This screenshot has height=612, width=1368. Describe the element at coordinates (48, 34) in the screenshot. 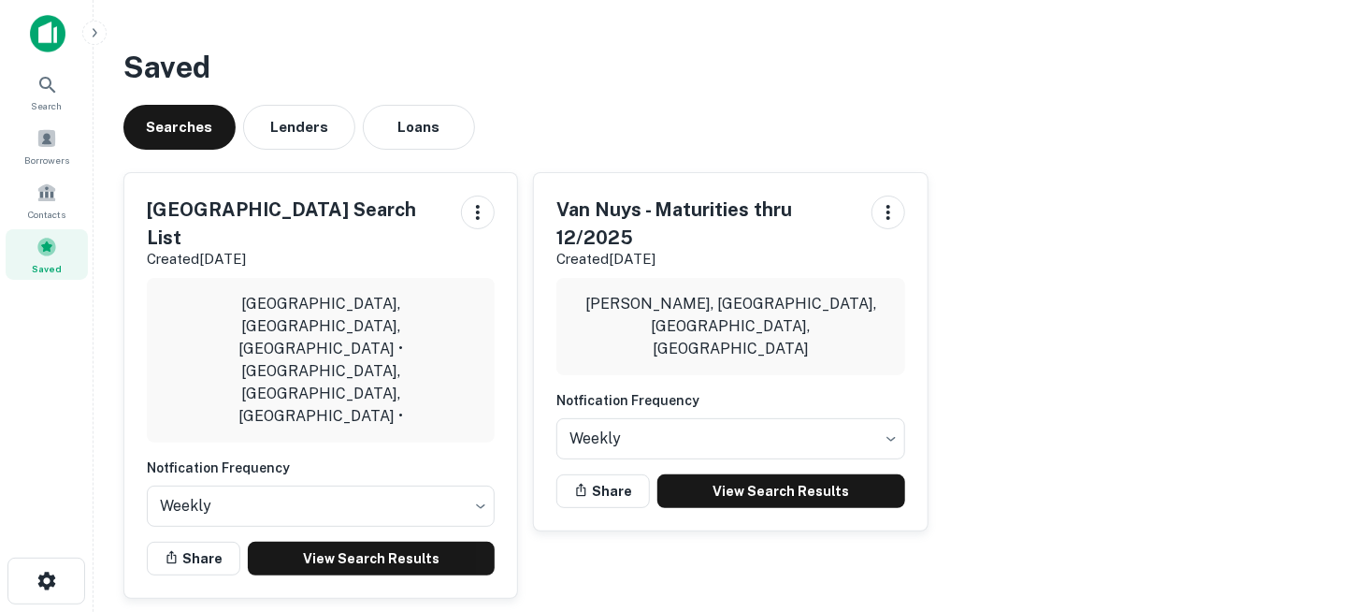

I see `img: capitalize-icon.png` at that location.